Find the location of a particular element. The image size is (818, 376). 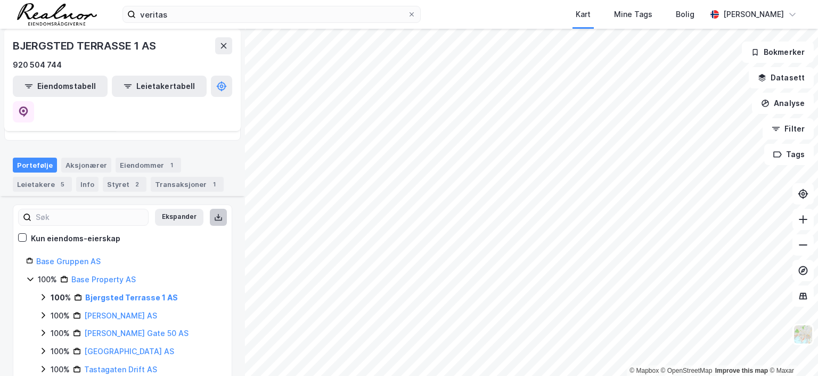

img: Z is located at coordinates (803, 335).